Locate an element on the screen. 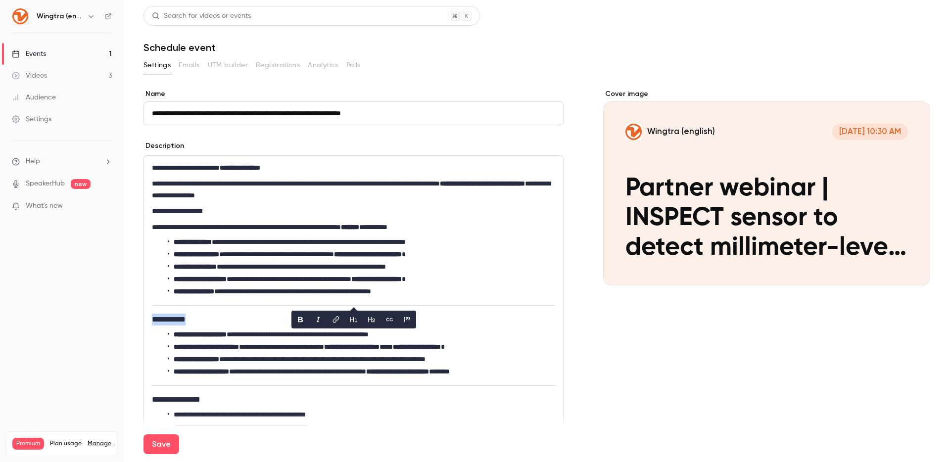 This screenshot has height=462, width=950. li: help-dropdown-opener is located at coordinates (62, 161).